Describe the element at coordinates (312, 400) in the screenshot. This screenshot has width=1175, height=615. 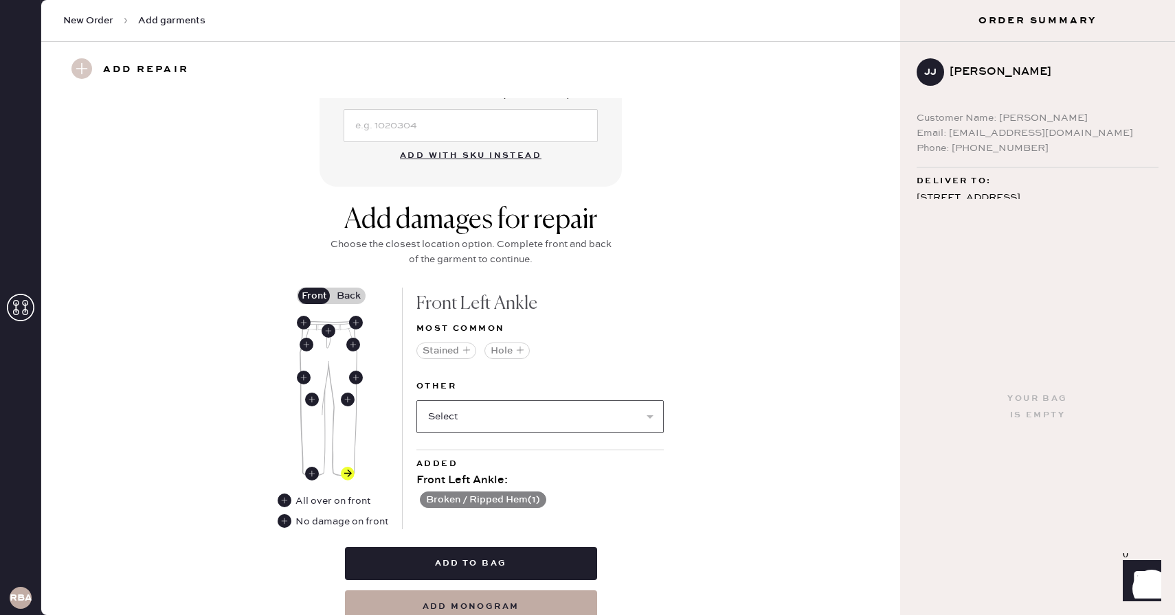
I see `div: Front Right Leg` at that location.